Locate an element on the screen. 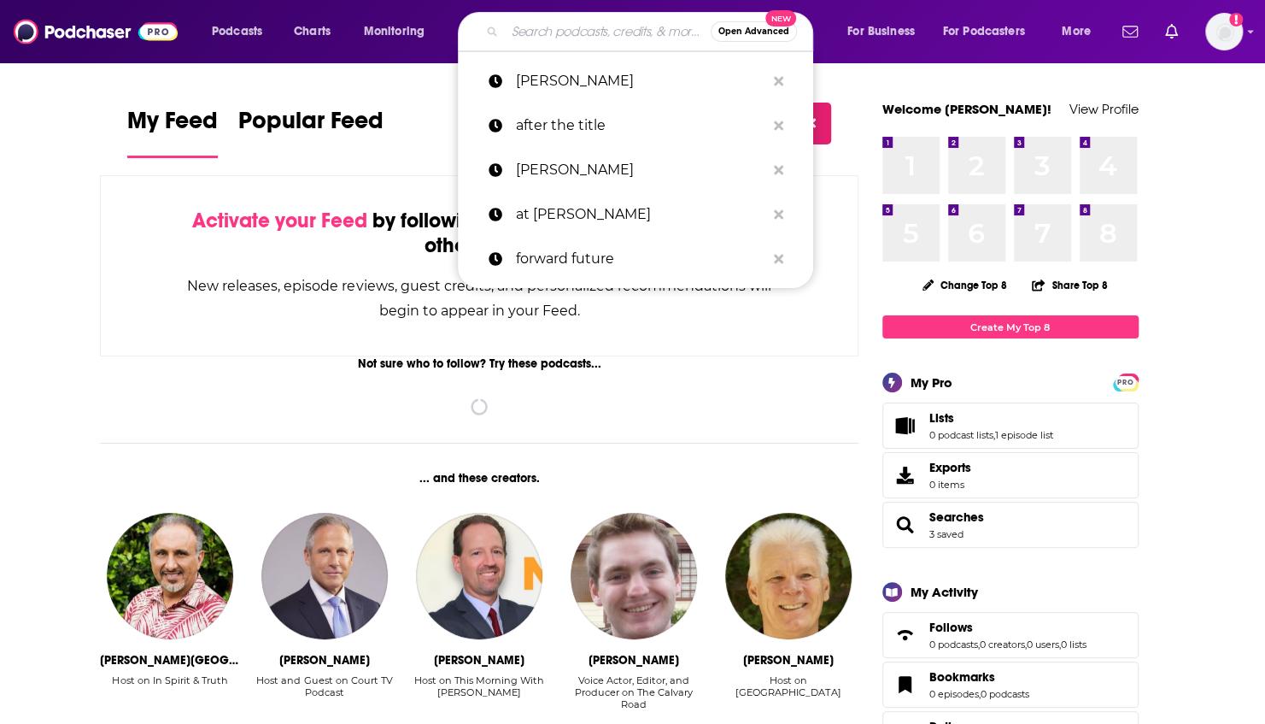  img: Vinnie Politan is located at coordinates (325, 576).